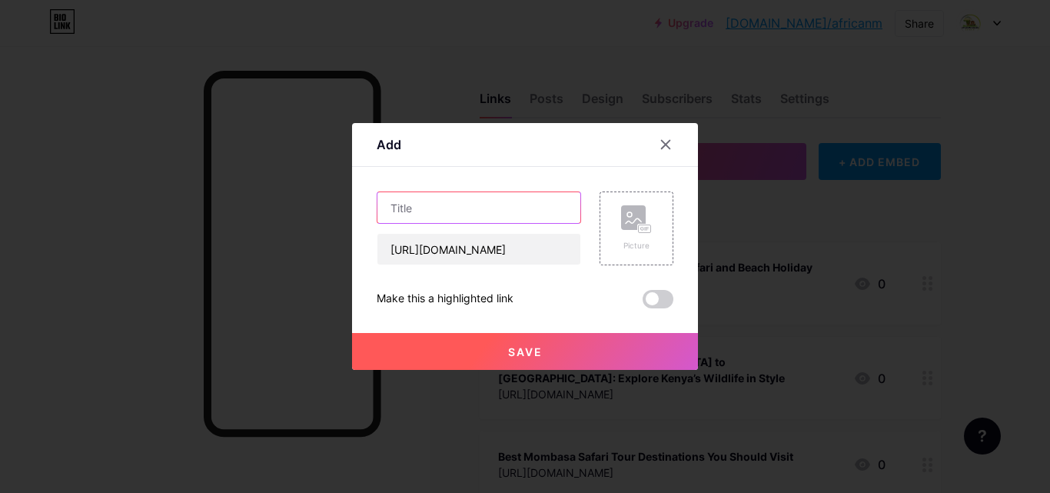 This screenshot has width=1050, height=493. Describe the element at coordinates (389, 145) in the screenshot. I see `div: Add` at that location.